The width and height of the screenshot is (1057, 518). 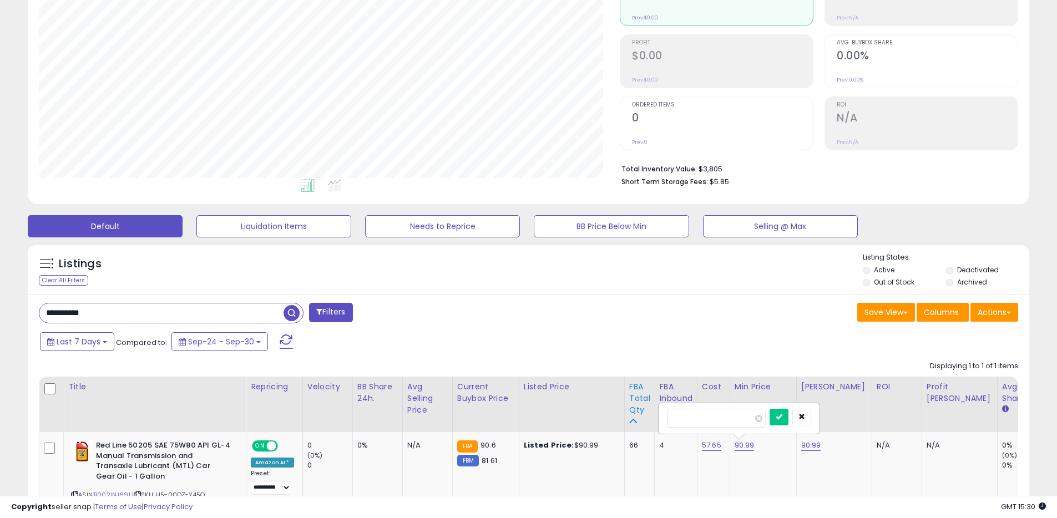 I want to click on span: 81.61, so click(x=490, y=461).